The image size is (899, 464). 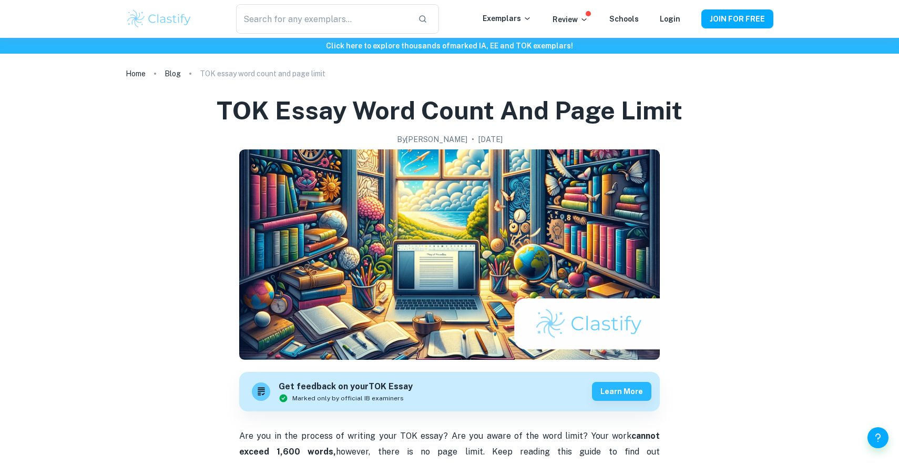 What do you see at coordinates (450, 46) in the screenshot?
I see `h6: Click here to explore thousands of marked IA, EE and TOK exemplars !` at bounding box center [450, 46].